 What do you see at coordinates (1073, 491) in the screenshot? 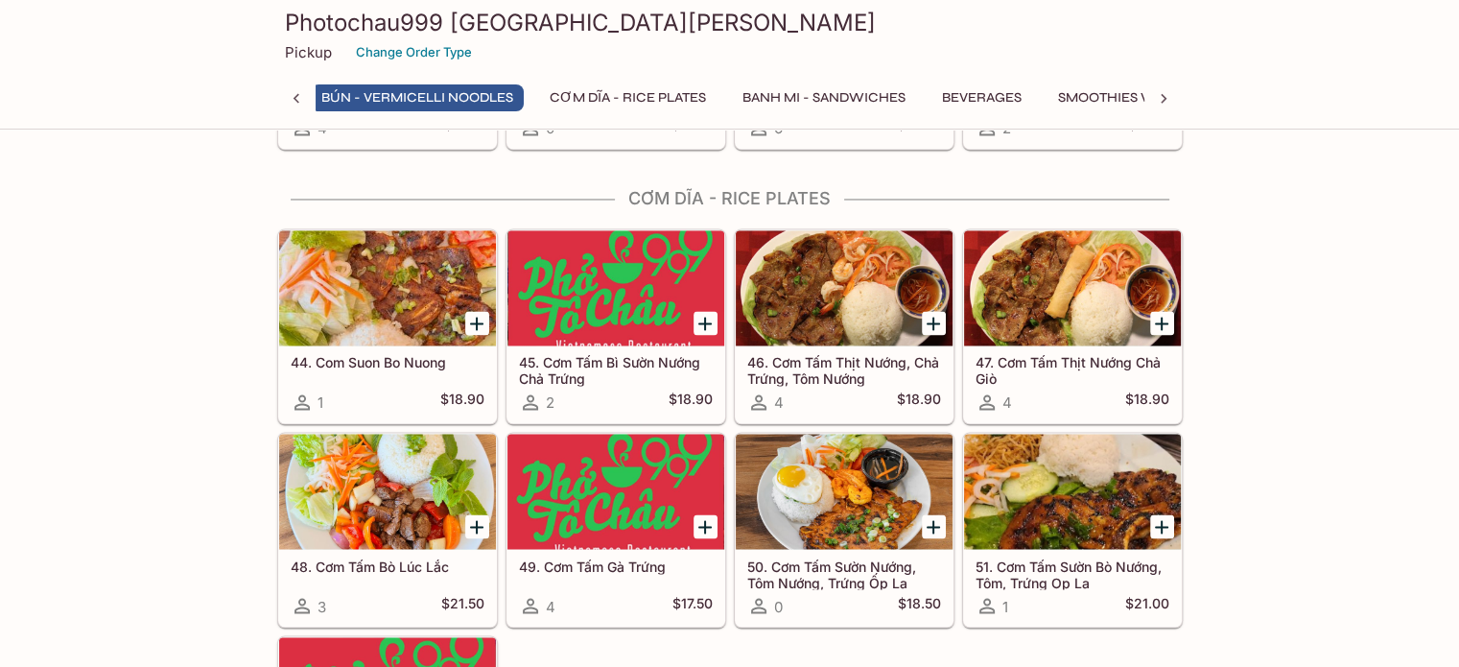
I see `div: 51. Cơm Tấm Sườn Bò Nướng, Tôm, Trứng Op La` at bounding box center [1073, 491].